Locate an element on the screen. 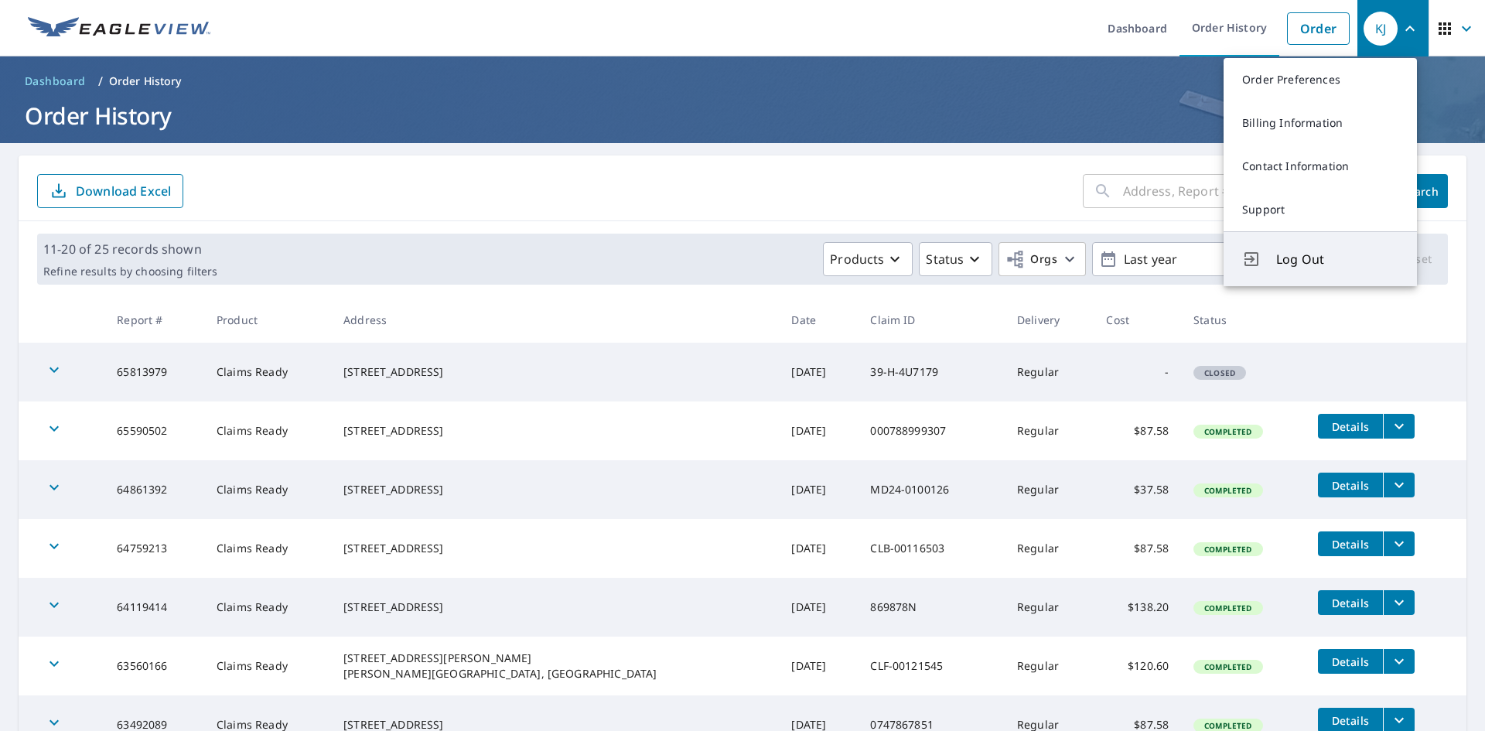 This screenshot has width=1485, height=731. button: filesDropdownBtn-64861392 is located at coordinates (1399, 485).